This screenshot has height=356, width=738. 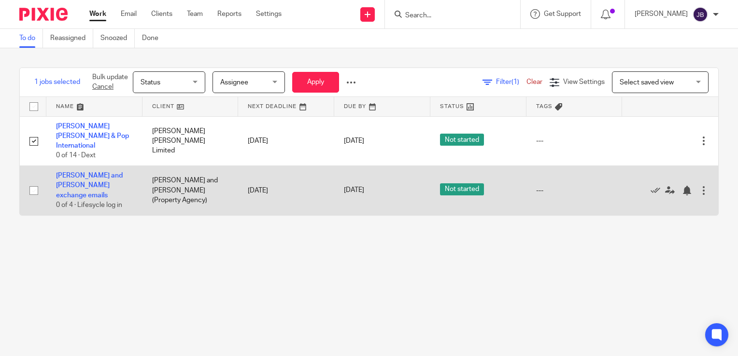 What do you see at coordinates (544, 106) in the screenshot?
I see `span: Tags` at bounding box center [544, 106].